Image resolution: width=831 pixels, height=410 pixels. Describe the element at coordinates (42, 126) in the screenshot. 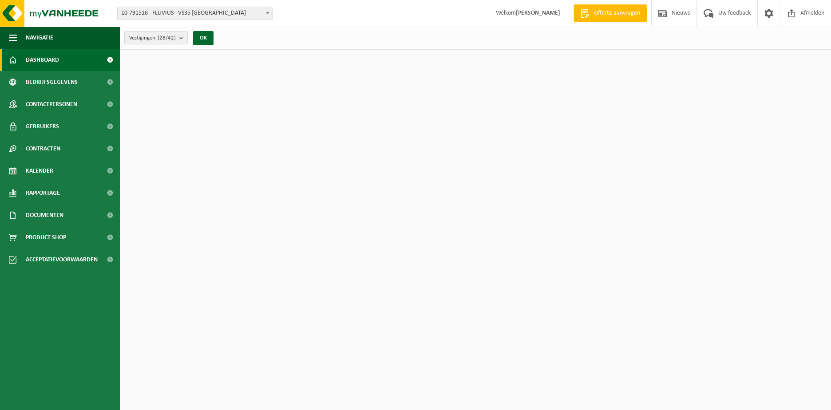

I see `span: Gebruikers` at that location.